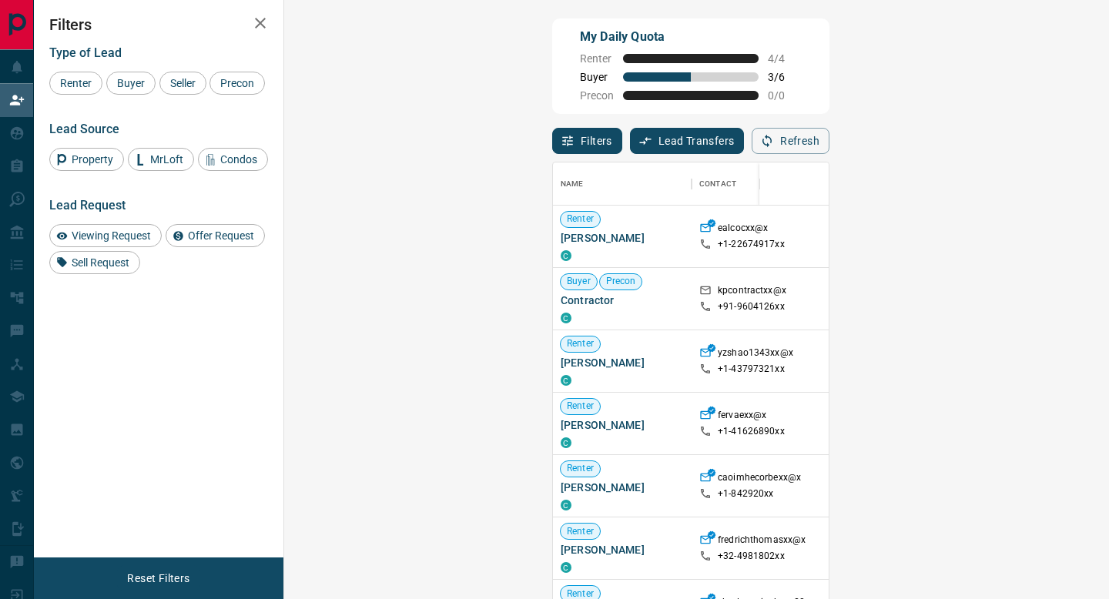 The image size is (1109, 599). Describe the element at coordinates (100, 263) in the screenshot. I see `span: Sell Request` at that location.